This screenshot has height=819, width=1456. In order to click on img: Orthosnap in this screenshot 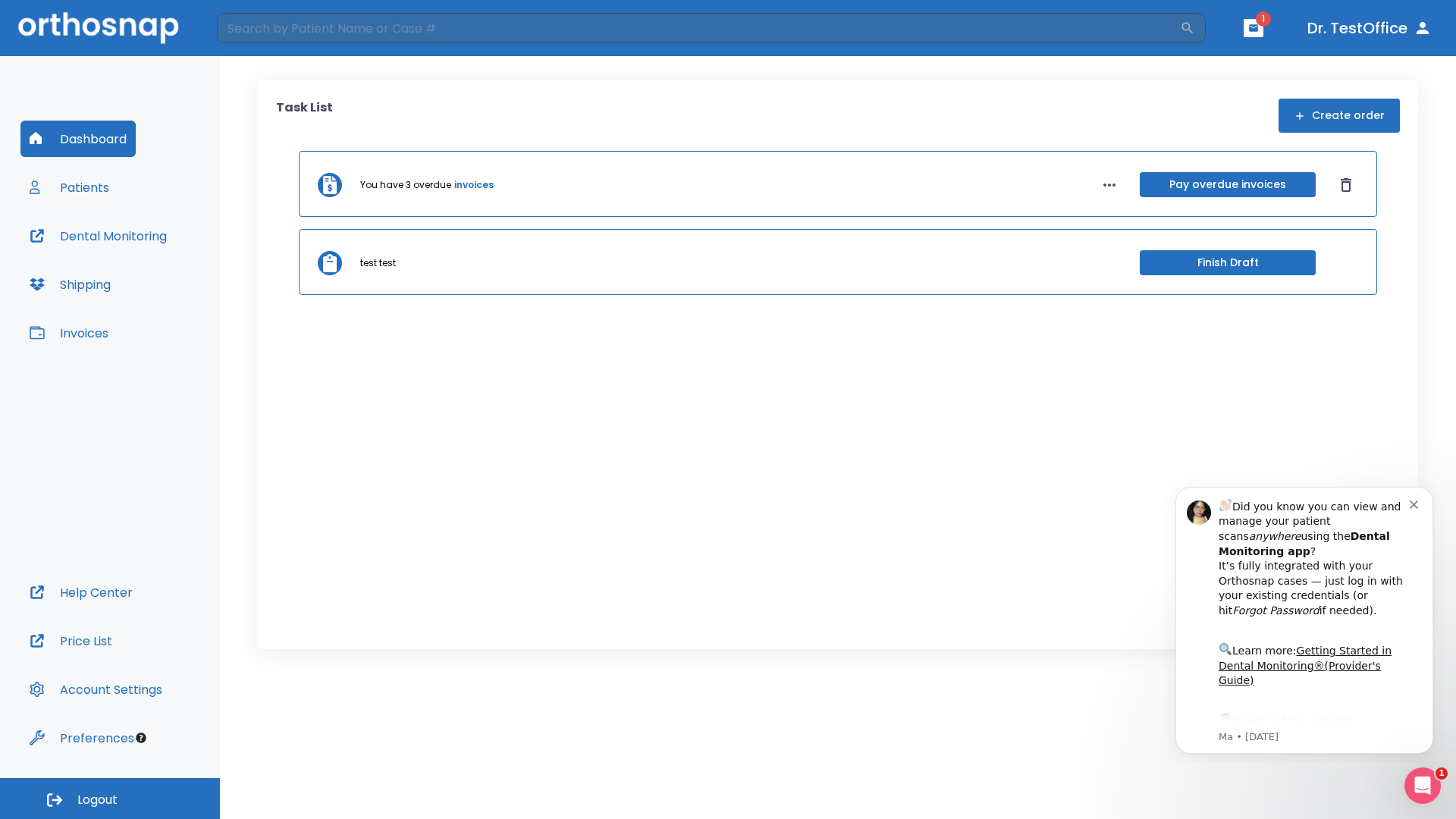, I will do `click(98, 27)`.